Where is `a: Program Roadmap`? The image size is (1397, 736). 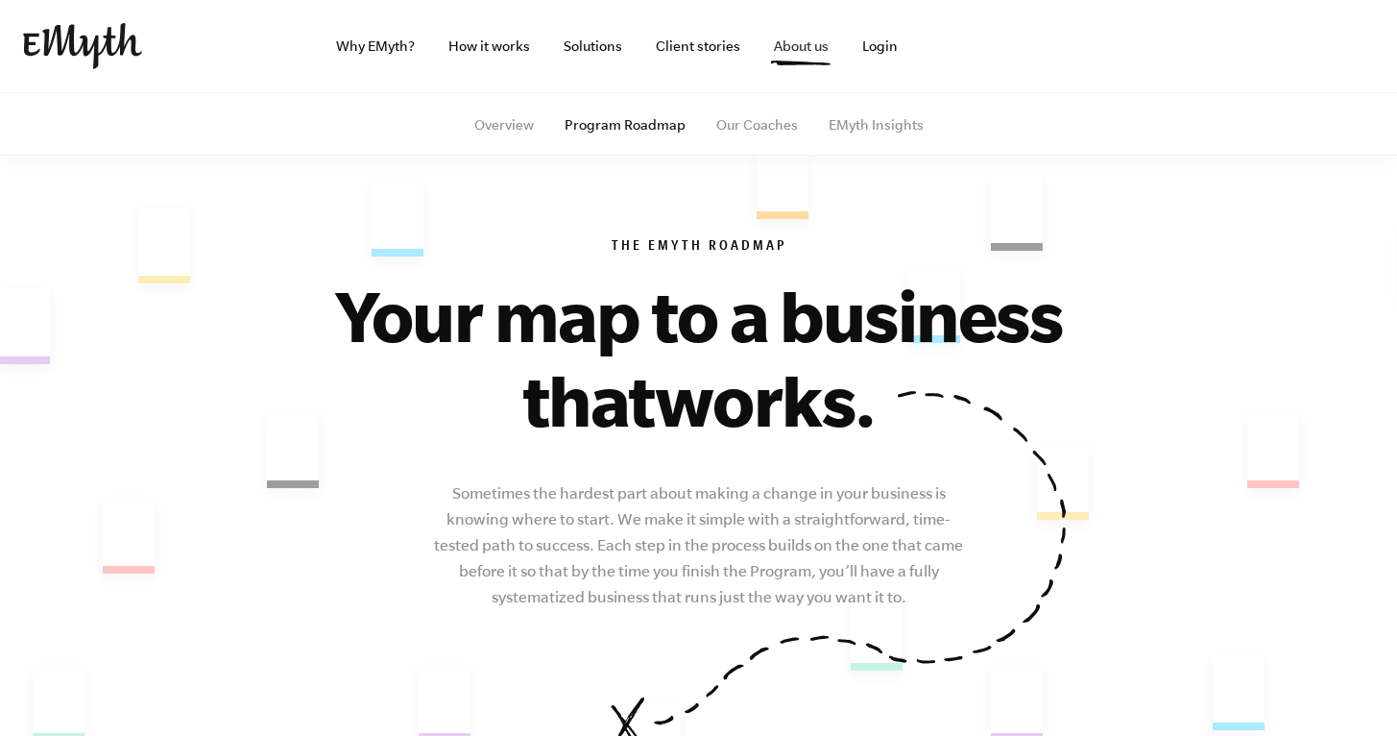 a: Program Roadmap is located at coordinates (625, 125).